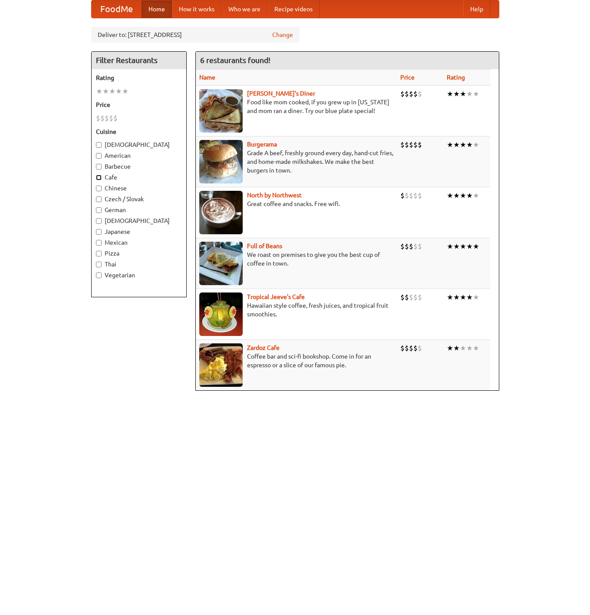  What do you see at coordinates (116, 9) in the screenshot?
I see `a: FoodMe` at bounding box center [116, 9].